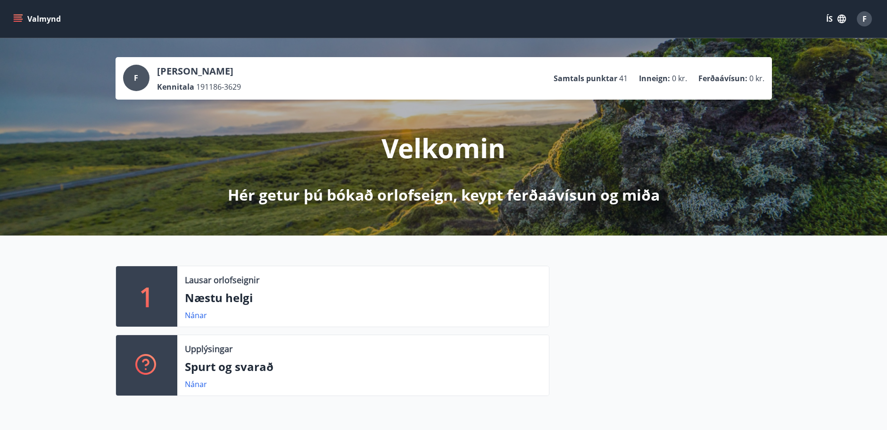 This screenshot has width=887, height=430. I want to click on span: 41, so click(624, 78).